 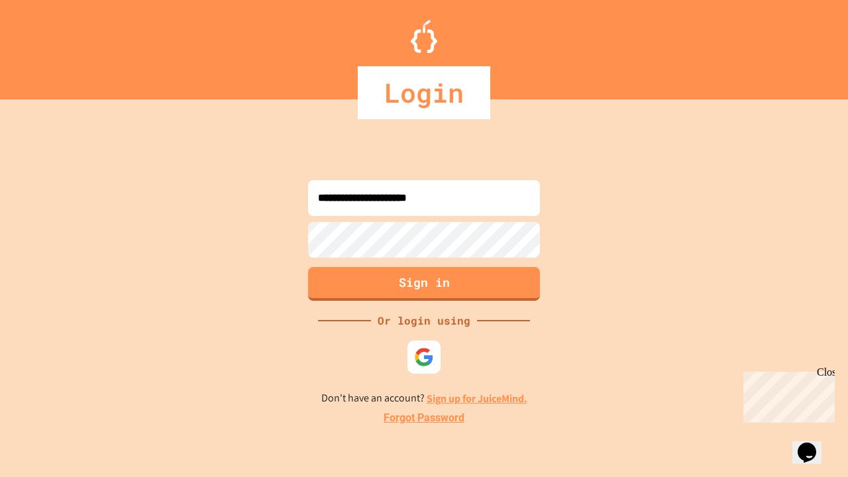 I want to click on button: Sign in, so click(x=424, y=284).